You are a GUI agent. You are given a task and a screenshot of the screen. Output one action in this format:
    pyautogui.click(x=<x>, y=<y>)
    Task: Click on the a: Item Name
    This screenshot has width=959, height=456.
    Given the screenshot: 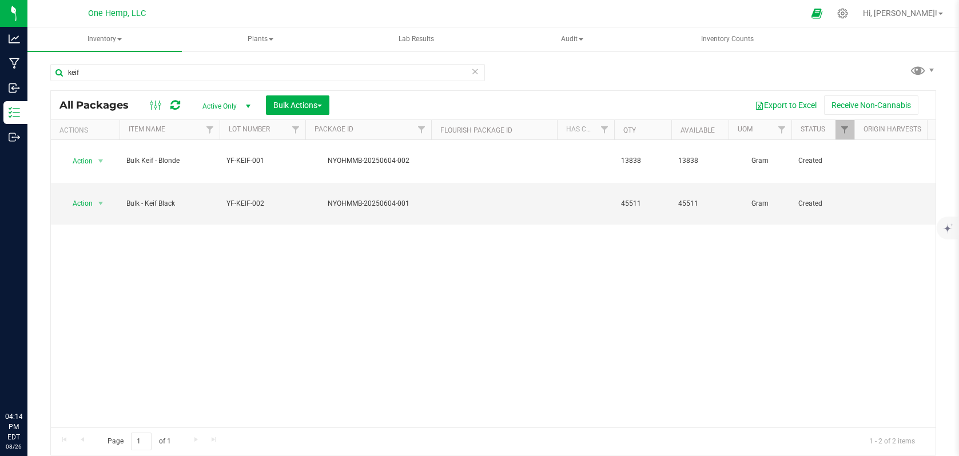 What is the action you would take?
    pyautogui.click(x=147, y=129)
    